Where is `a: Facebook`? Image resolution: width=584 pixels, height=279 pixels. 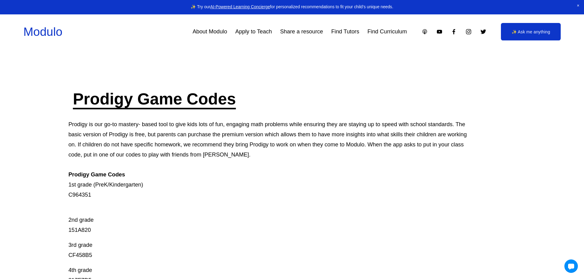 a: Facebook is located at coordinates (454, 32).